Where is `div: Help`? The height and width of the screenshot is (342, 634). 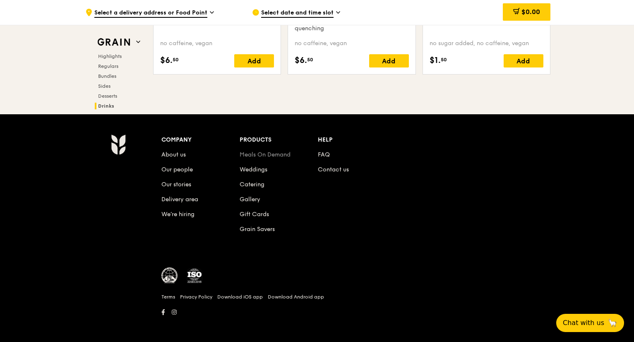 div: Help is located at coordinates (357, 140).